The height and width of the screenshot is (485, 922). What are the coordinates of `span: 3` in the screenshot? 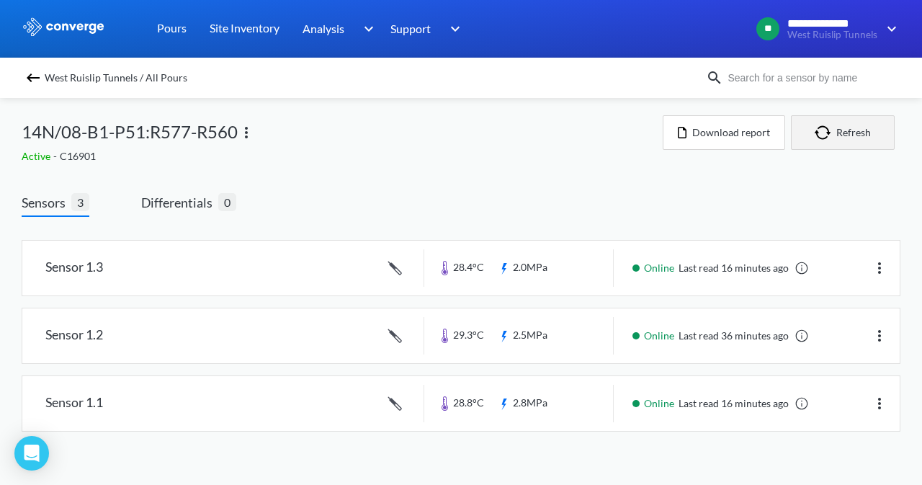 It's located at (80, 202).